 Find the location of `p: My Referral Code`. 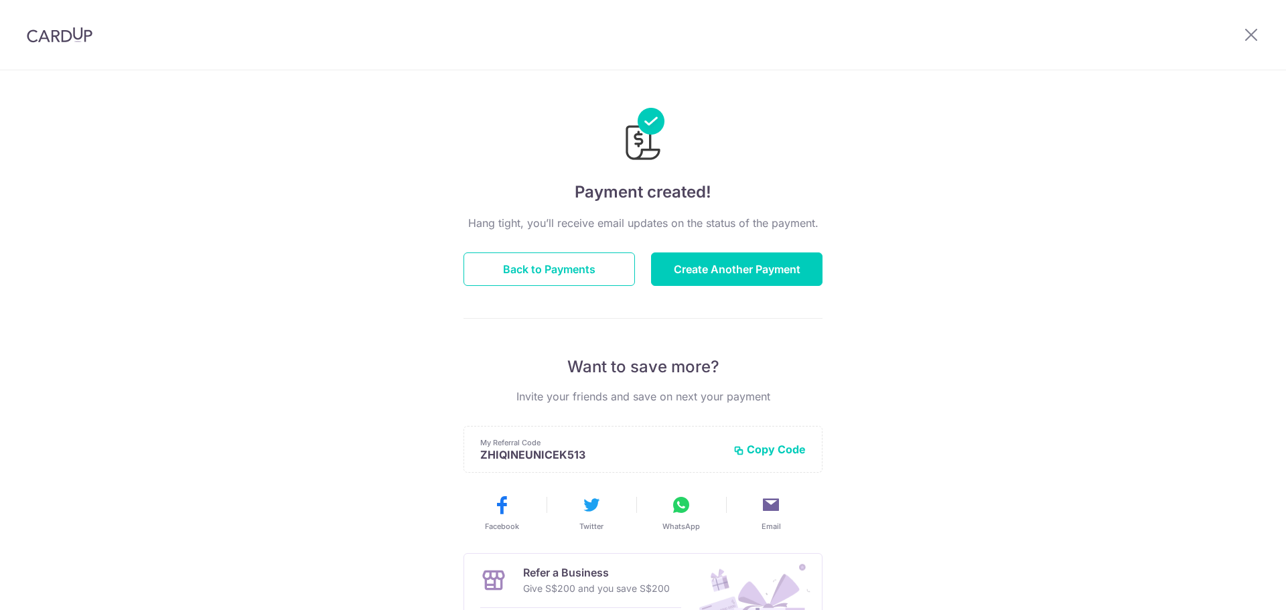

p: My Referral Code is located at coordinates (601, 443).